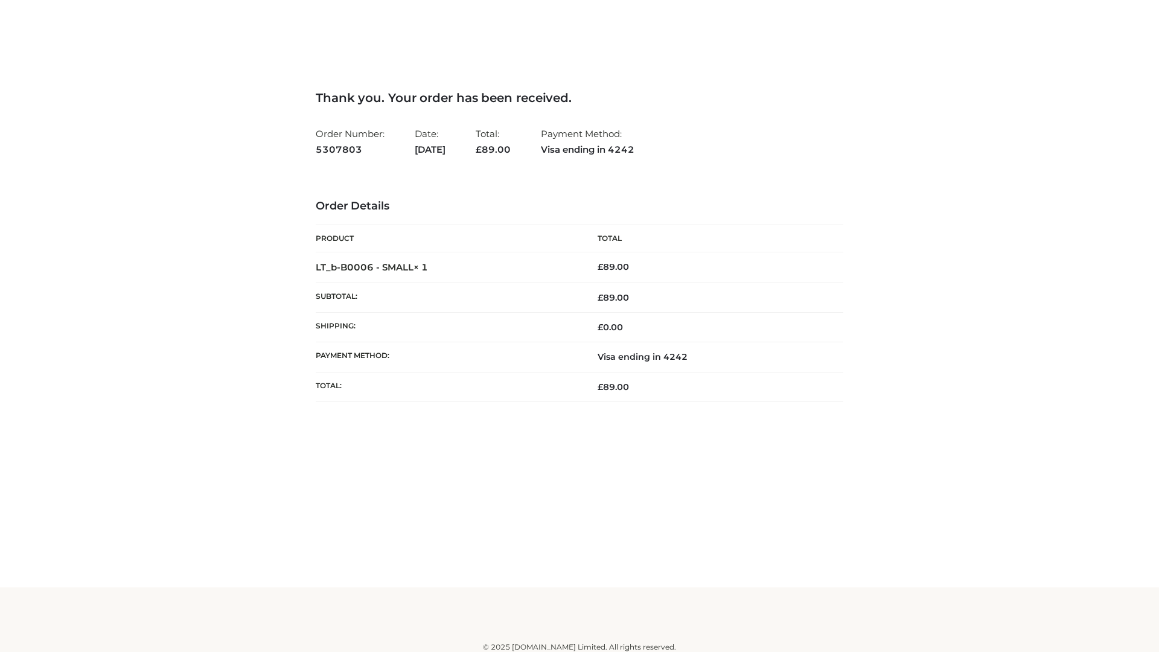  I want to click on strong: LT_b-B0006 - SMALL, so click(372, 267).